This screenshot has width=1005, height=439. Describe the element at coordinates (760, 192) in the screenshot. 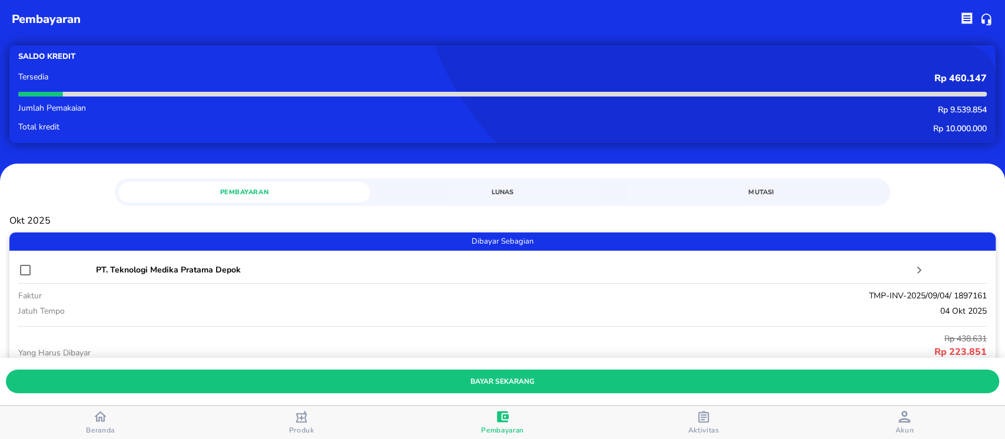

I see `span: Mutasi` at that location.